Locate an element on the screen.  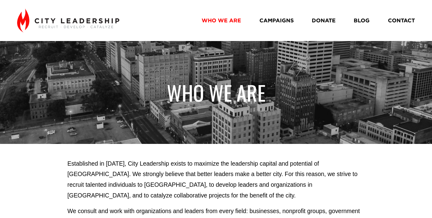
a: CAMPAIGNS is located at coordinates (277, 20).